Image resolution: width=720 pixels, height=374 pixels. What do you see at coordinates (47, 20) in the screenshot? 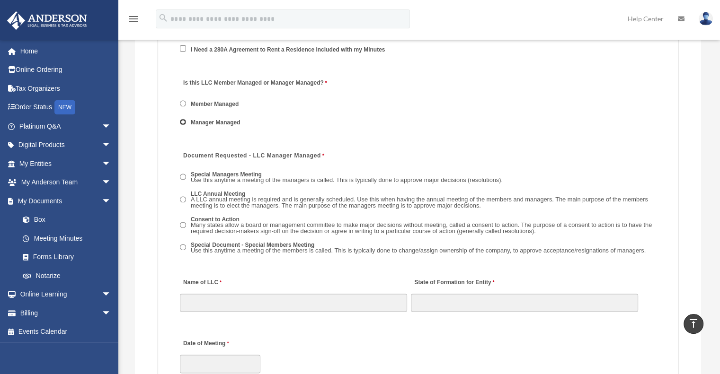
I see `img: Anderson Advisors Platinum Portal` at bounding box center [47, 20].